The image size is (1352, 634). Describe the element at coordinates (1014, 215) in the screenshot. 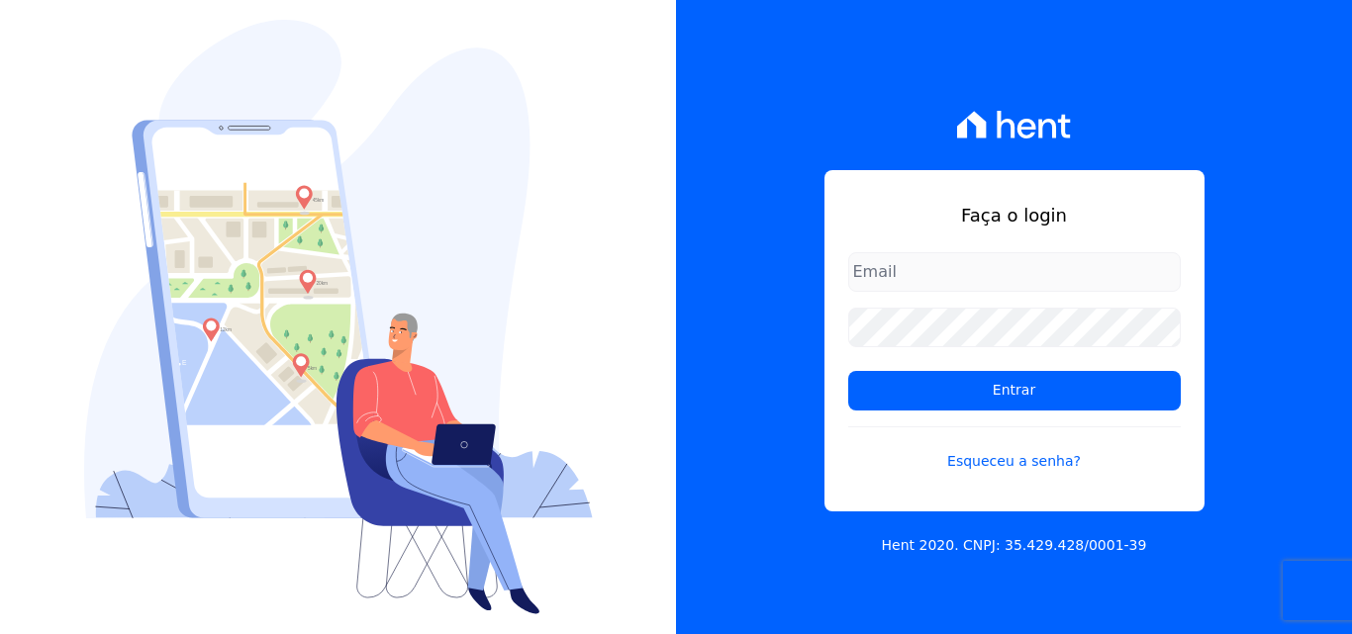

I see `h1: Faça o login` at that location.